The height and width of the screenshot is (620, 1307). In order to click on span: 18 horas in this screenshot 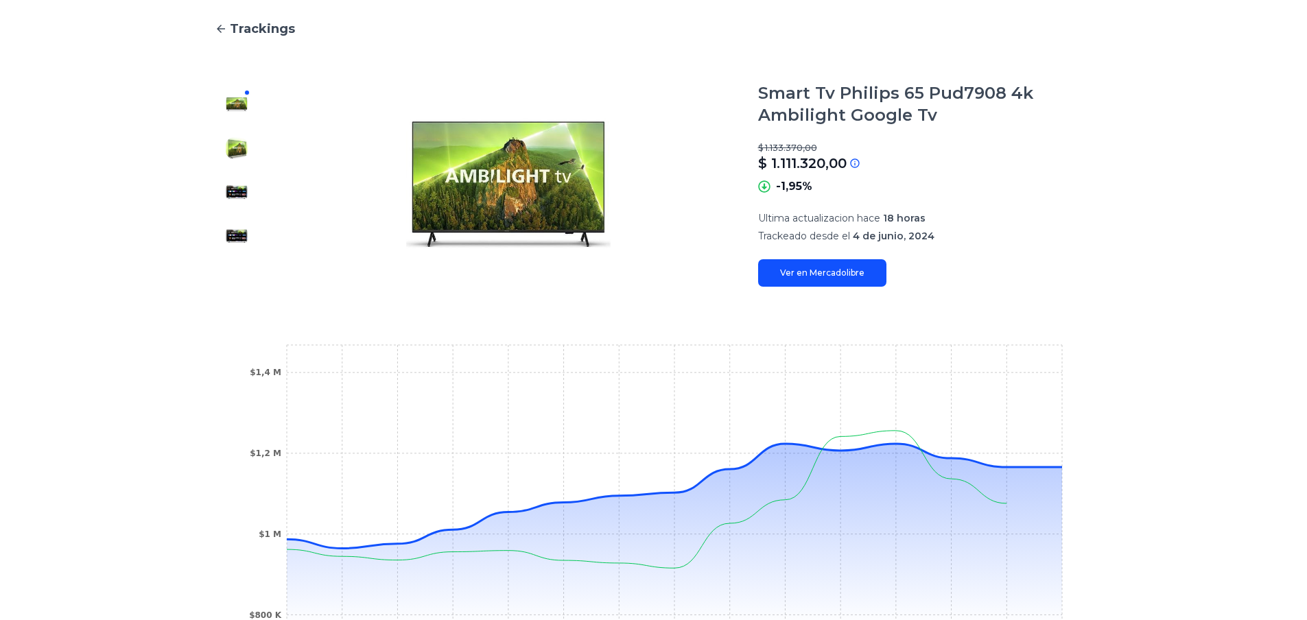, I will do `click(904, 218)`.